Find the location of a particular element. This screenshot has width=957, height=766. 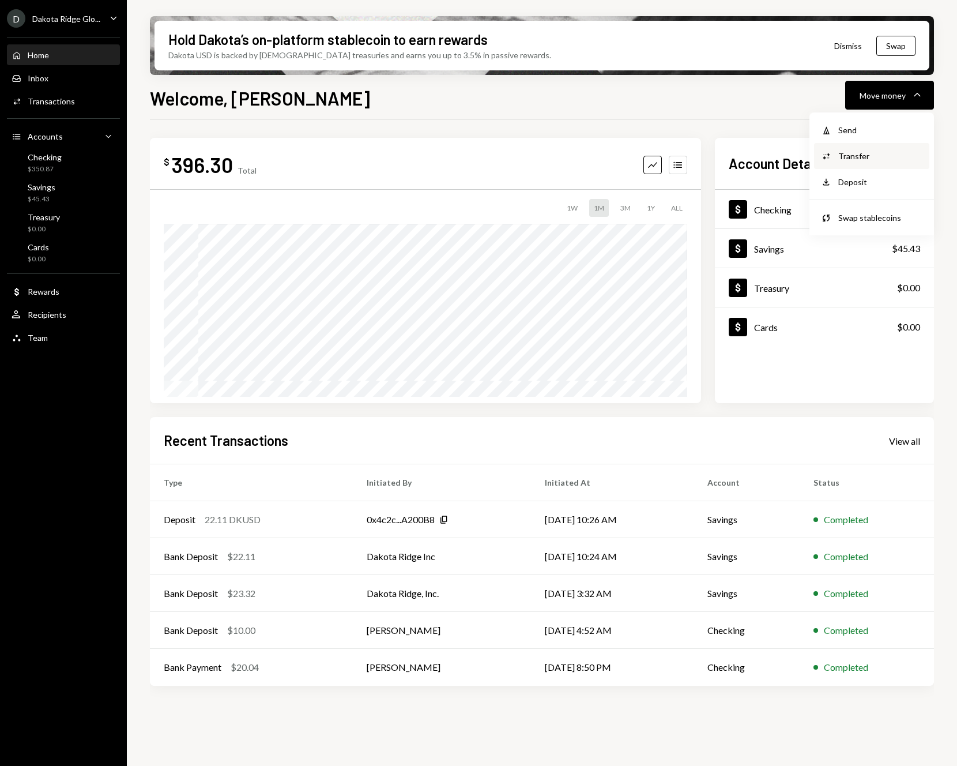

div: $20.04 is located at coordinates (244, 667).